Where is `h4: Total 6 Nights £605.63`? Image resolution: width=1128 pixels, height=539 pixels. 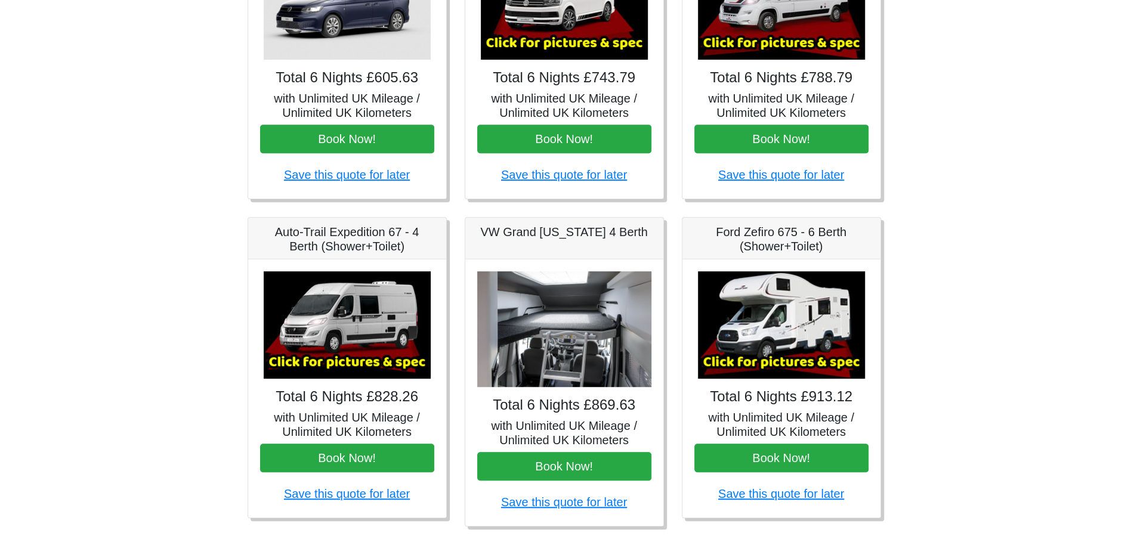 h4: Total 6 Nights £605.63 is located at coordinates (347, 78).